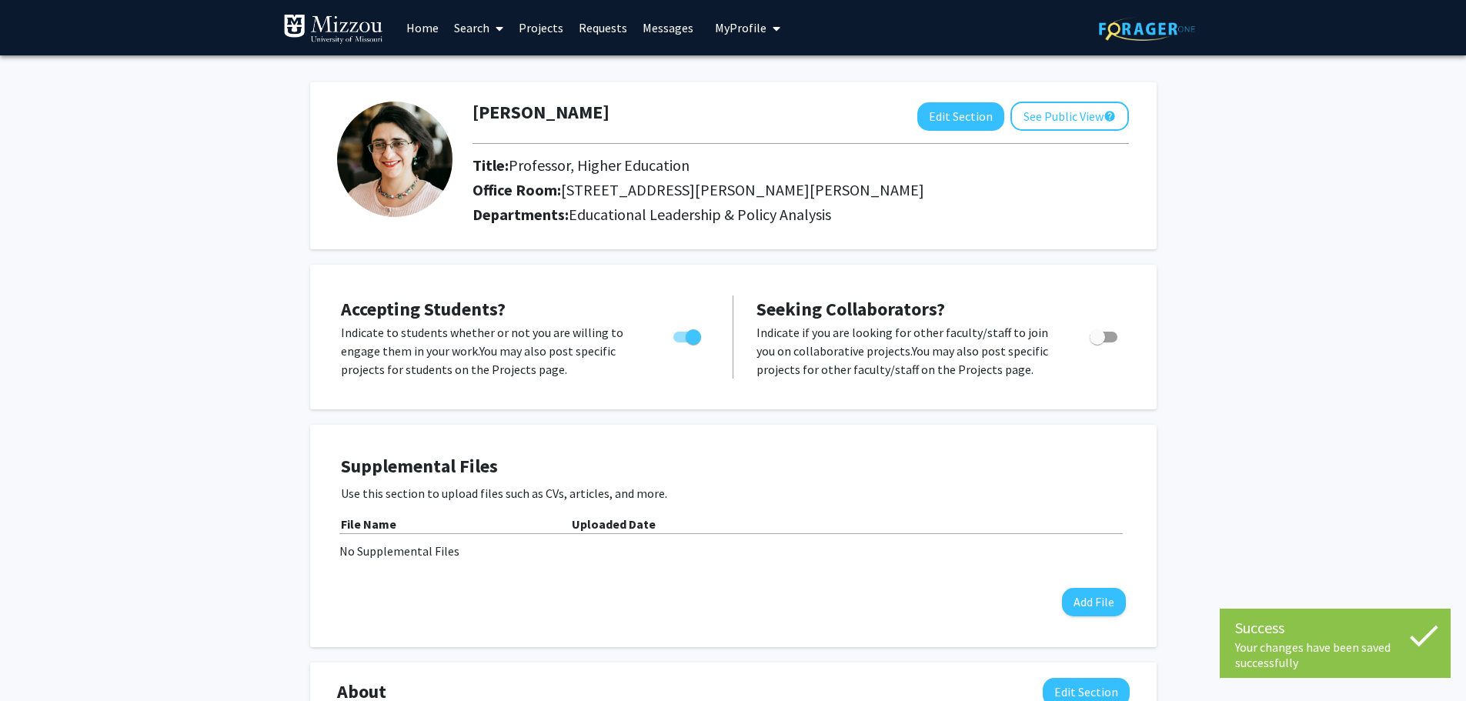 The image size is (1466, 701). What do you see at coordinates (733, 466) in the screenshot?
I see `h4: Supplemental Files` at bounding box center [733, 466].